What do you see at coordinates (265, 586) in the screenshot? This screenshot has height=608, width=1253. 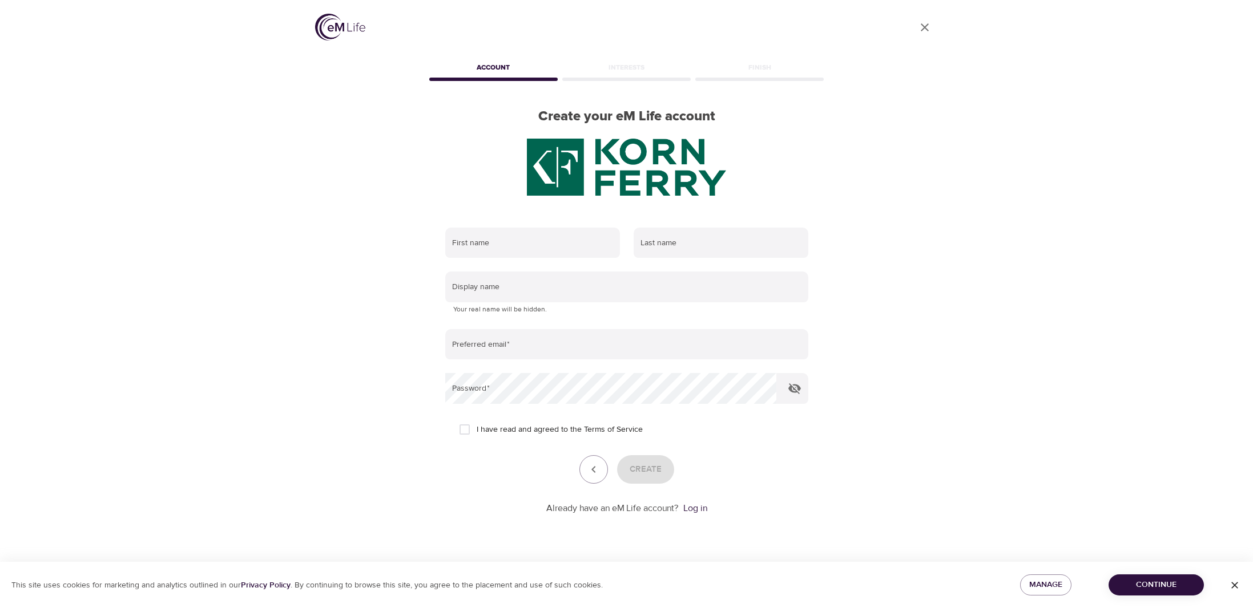 I see `a: Privacy Policy` at bounding box center [265, 586].